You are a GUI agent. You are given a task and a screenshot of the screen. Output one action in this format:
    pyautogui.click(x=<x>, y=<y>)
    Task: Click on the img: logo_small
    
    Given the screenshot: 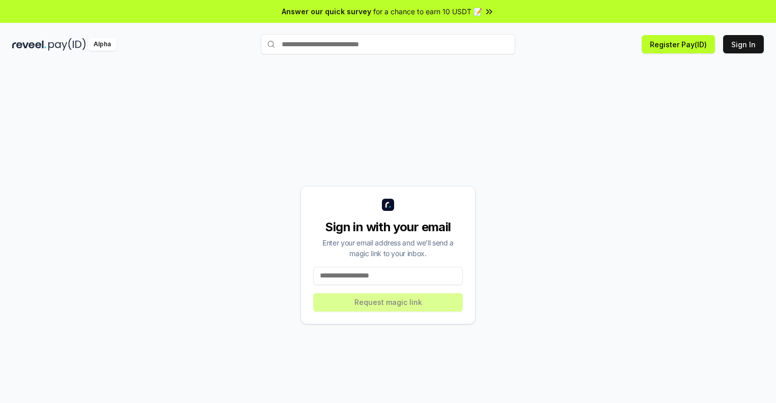 What is the action you would take?
    pyautogui.click(x=388, y=205)
    